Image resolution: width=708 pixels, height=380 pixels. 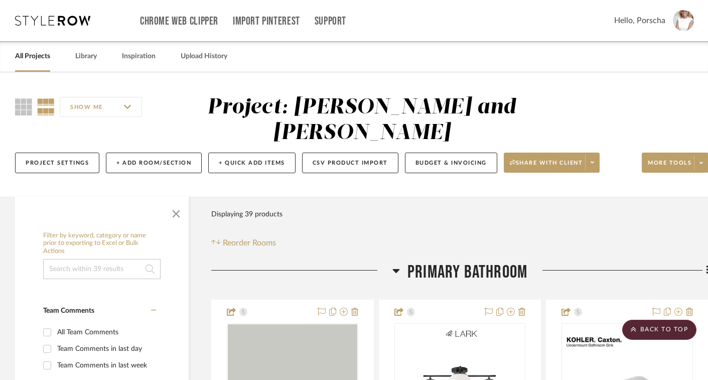 I want to click on a: Inspiration, so click(x=139, y=56).